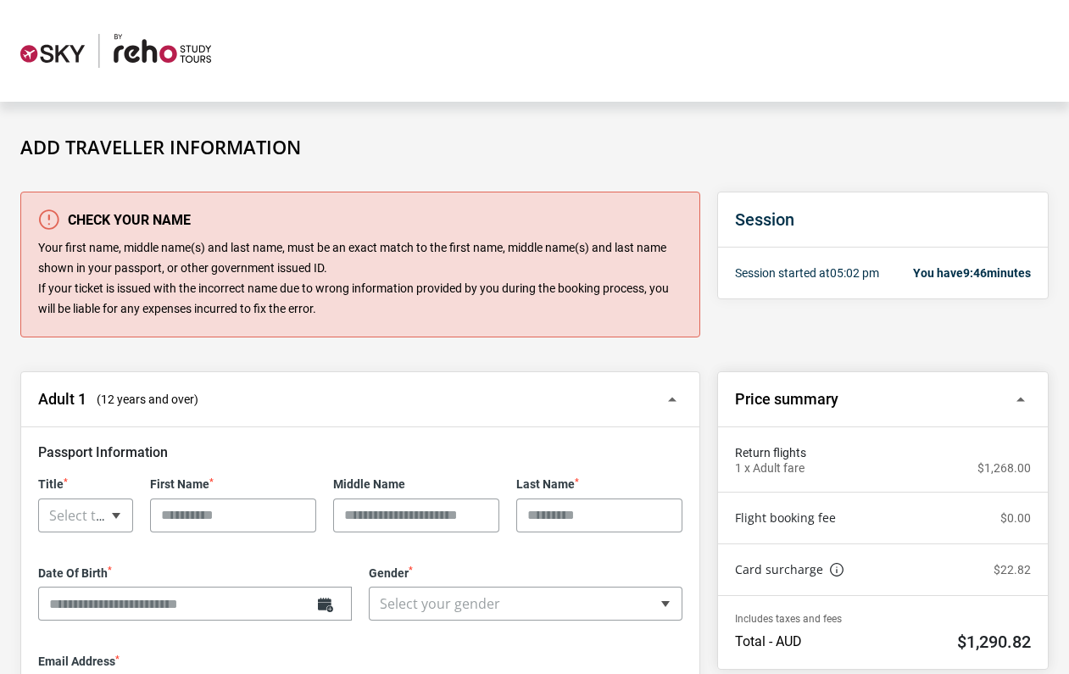  I want to click on label: Date Of Birth, so click(195, 573).